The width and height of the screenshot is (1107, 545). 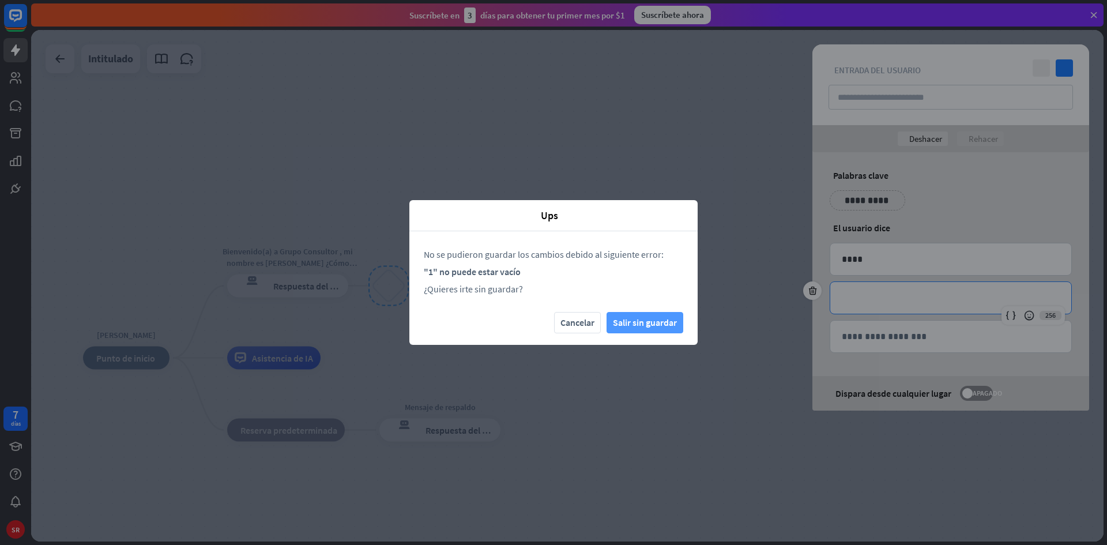 What do you see at coordinates (472, 272) in the screenshot?
I see `font: "1" no puede estar vacío` at bounding box center [472, 272].